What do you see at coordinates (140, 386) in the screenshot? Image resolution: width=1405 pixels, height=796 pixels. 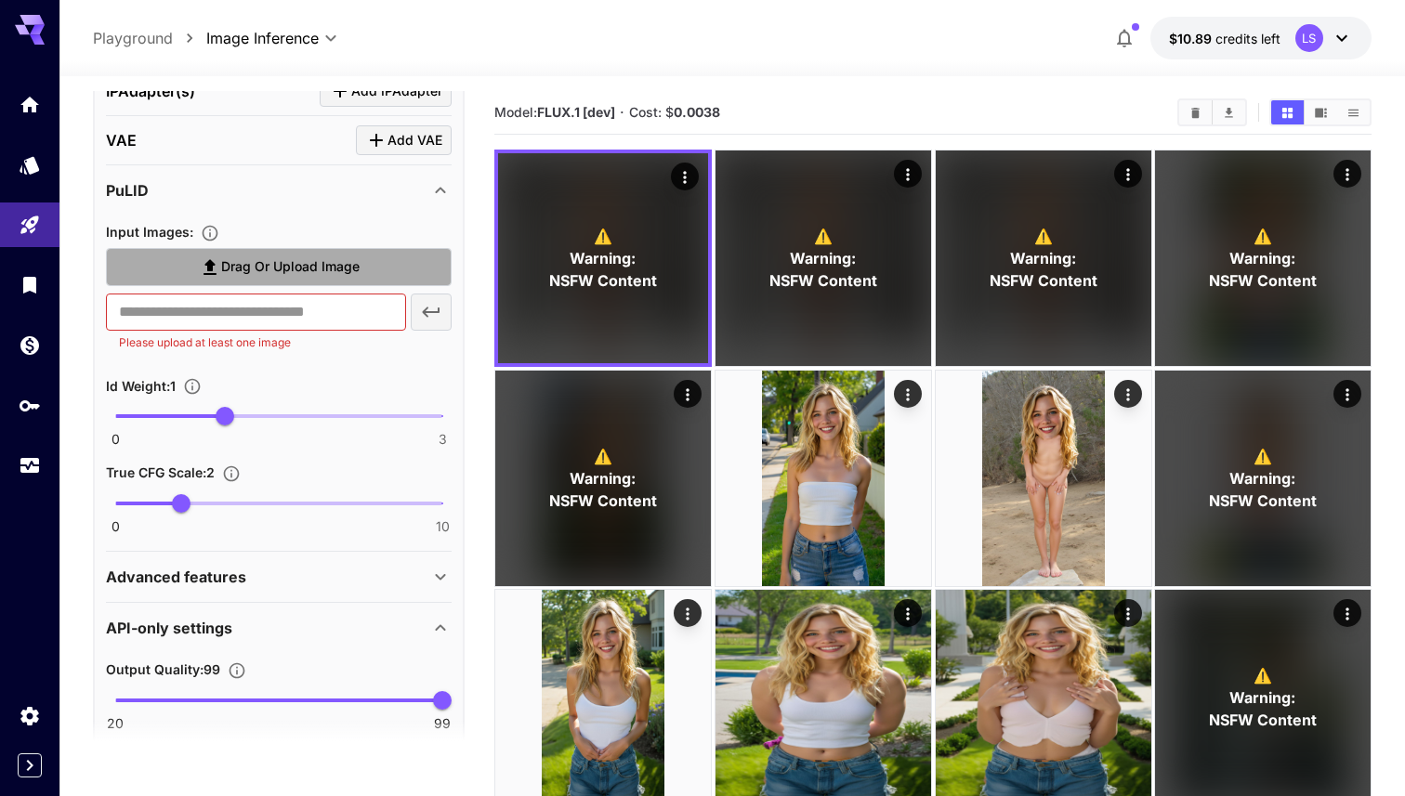 I see `span: Id Weight : 1` at bounding box center [140, 386].